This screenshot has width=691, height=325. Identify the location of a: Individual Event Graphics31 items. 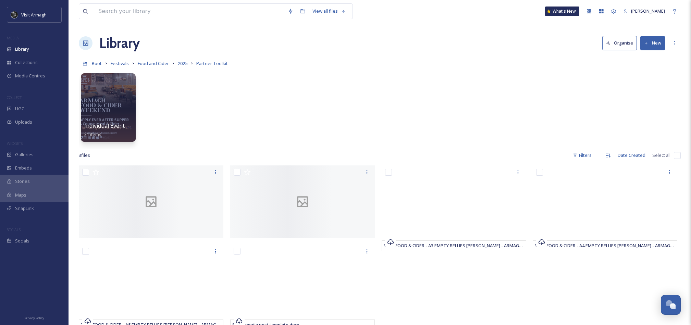
(117, 130).